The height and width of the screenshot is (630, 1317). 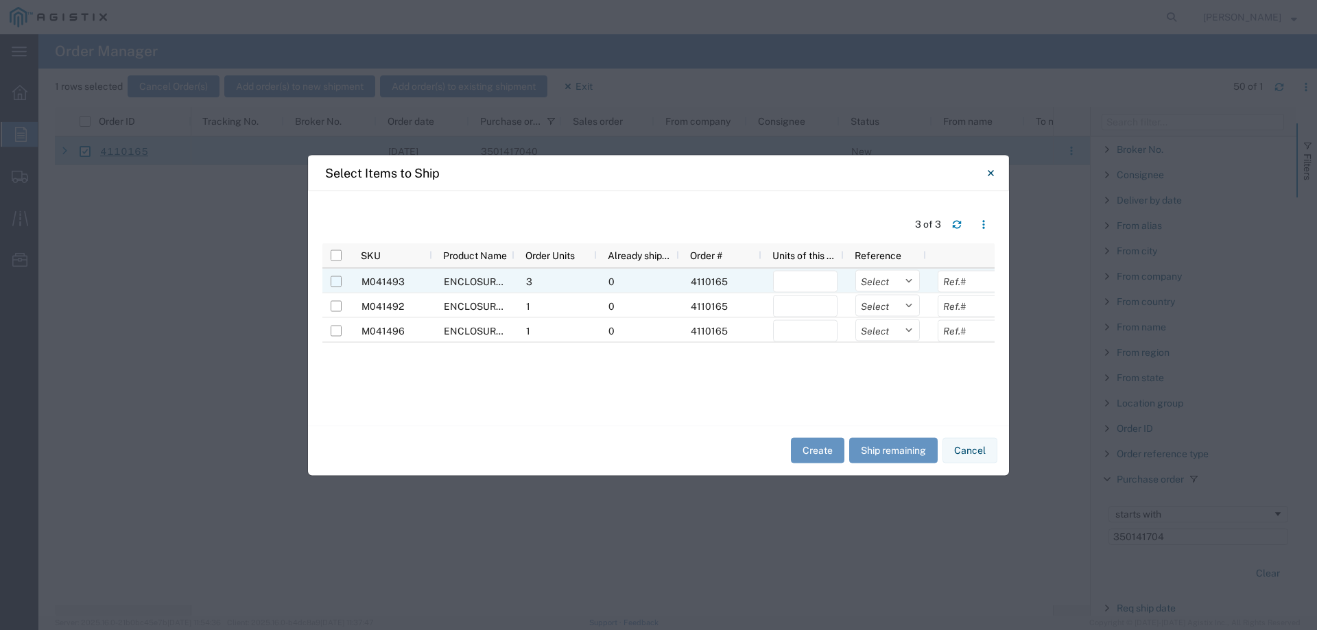 What do you see at coordinates (475, 255) in the screenshot?
I see `span: Product Name` at bounding box center [475, 255].